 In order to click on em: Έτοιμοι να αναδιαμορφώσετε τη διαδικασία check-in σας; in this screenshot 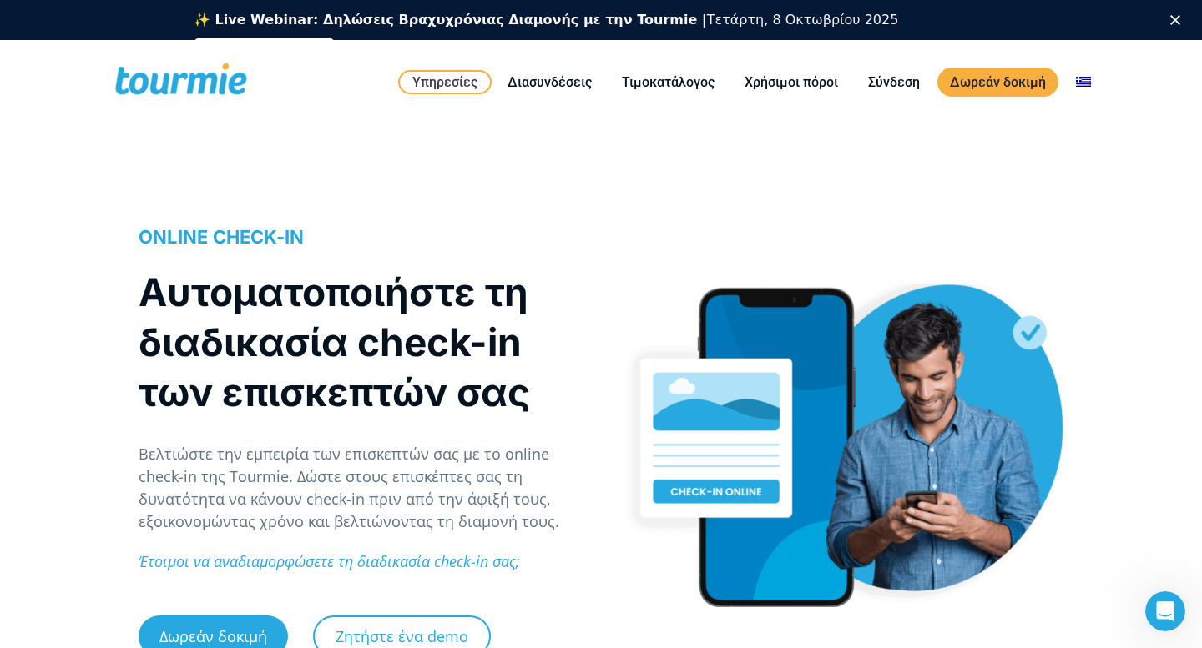, I will do `click(329, 562)`.